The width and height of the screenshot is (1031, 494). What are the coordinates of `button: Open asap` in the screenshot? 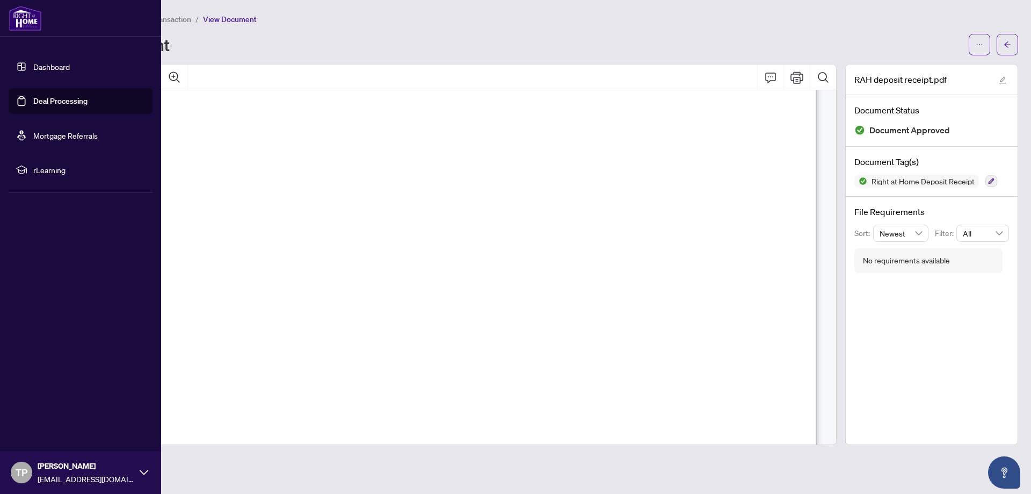 It's located at (1005, 472).